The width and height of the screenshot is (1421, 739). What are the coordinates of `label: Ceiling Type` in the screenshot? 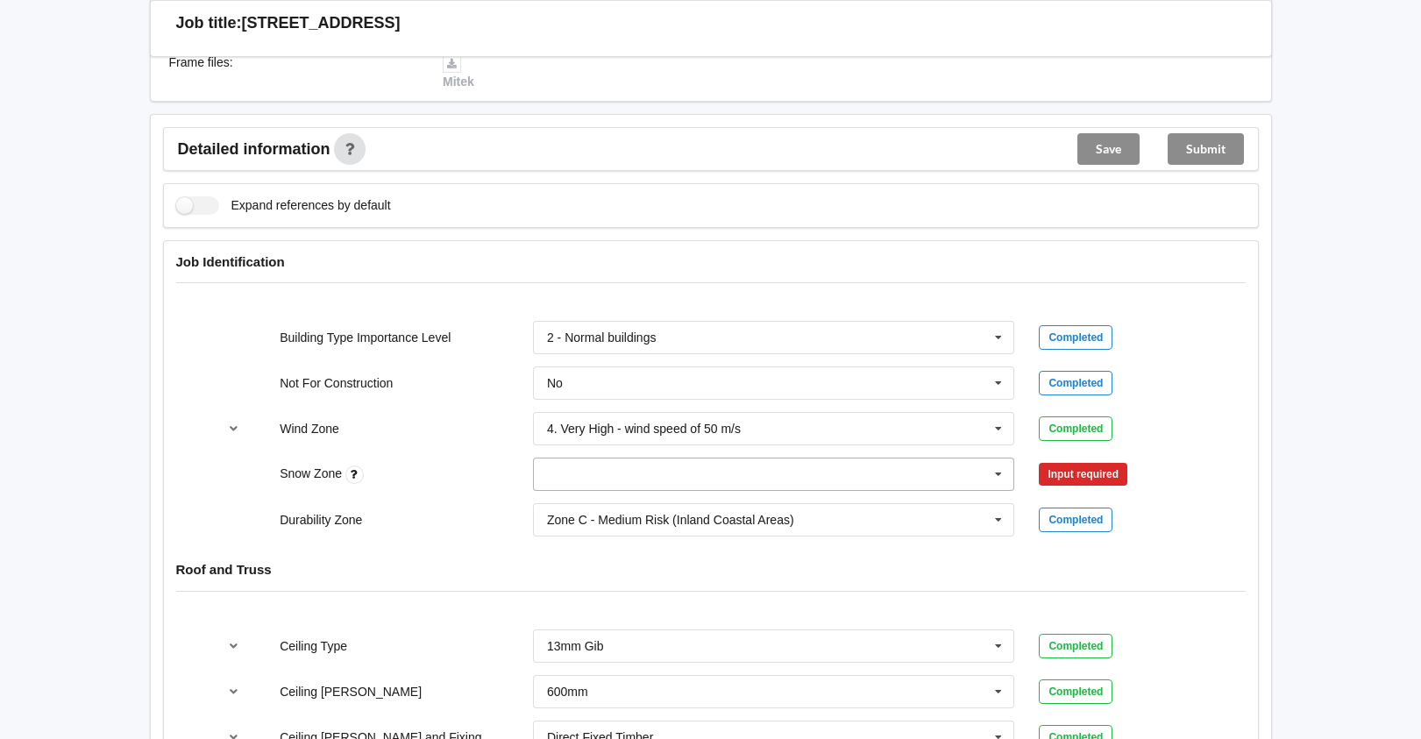 It's located at (313, 646).